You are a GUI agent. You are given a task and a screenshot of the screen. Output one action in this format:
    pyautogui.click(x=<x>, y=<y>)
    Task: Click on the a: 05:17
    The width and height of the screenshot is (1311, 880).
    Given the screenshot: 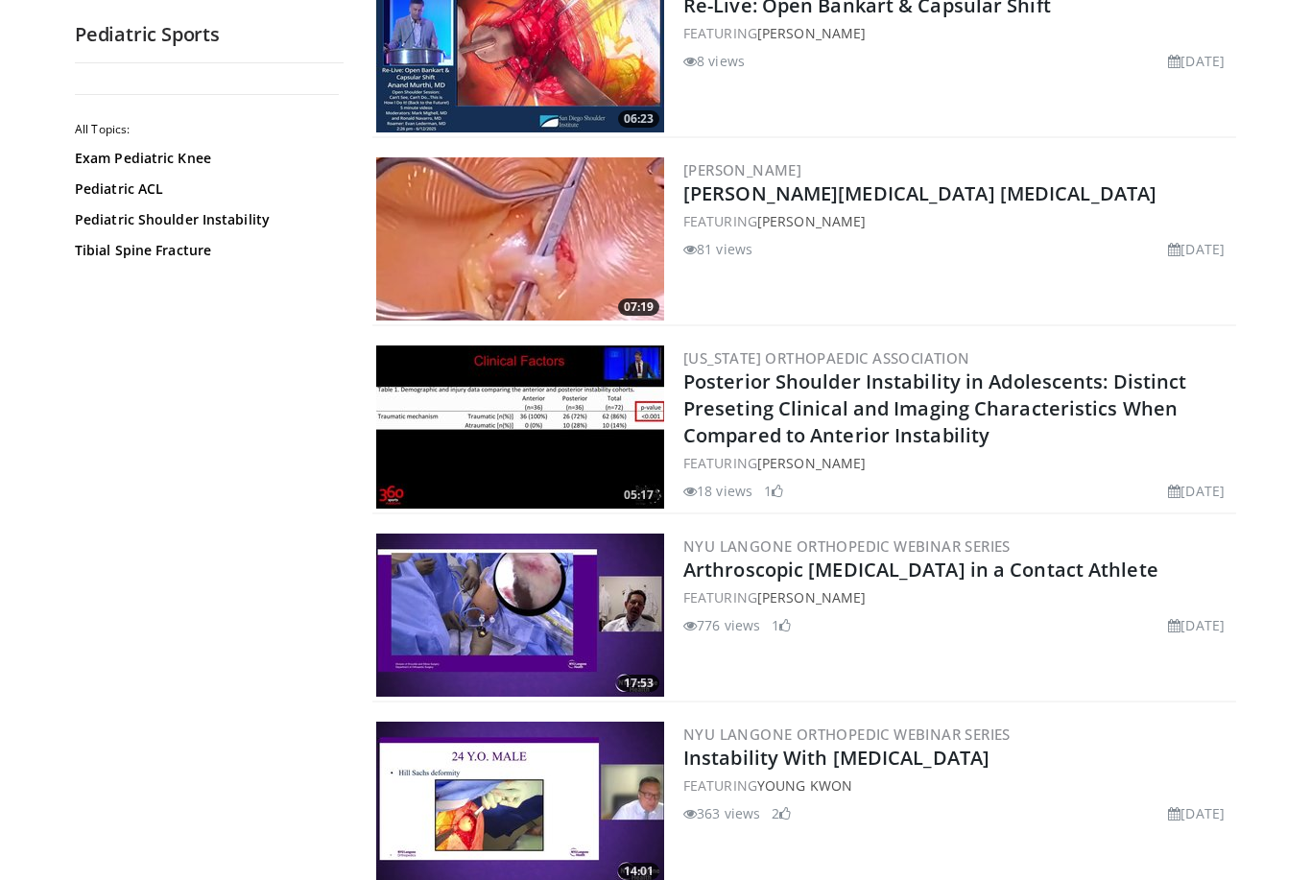 What is the action you would take?
    pyautogui.click(x=520, y=427)
    